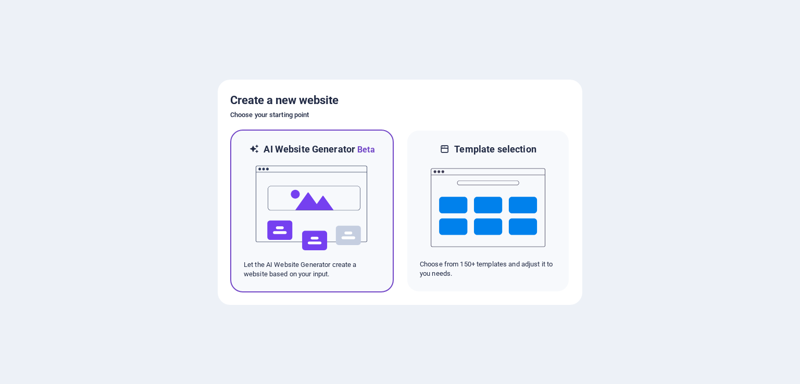 This screenshot has height=384, width=800. I want to click on img: ai, so click(312, 208).